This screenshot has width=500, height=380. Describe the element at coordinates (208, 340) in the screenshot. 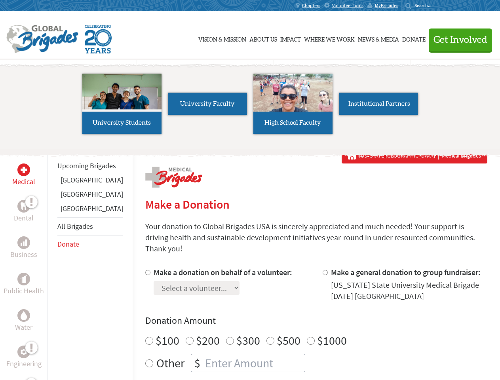

I see `label: $200` at that location.